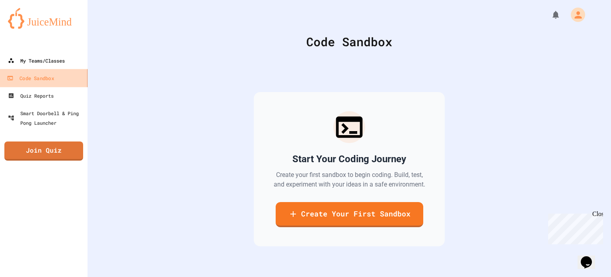  I want to click on p: Create your first sandbox to begin coding. Build, test, and experiment with your ideas in a safe ..., so click(350, 180).